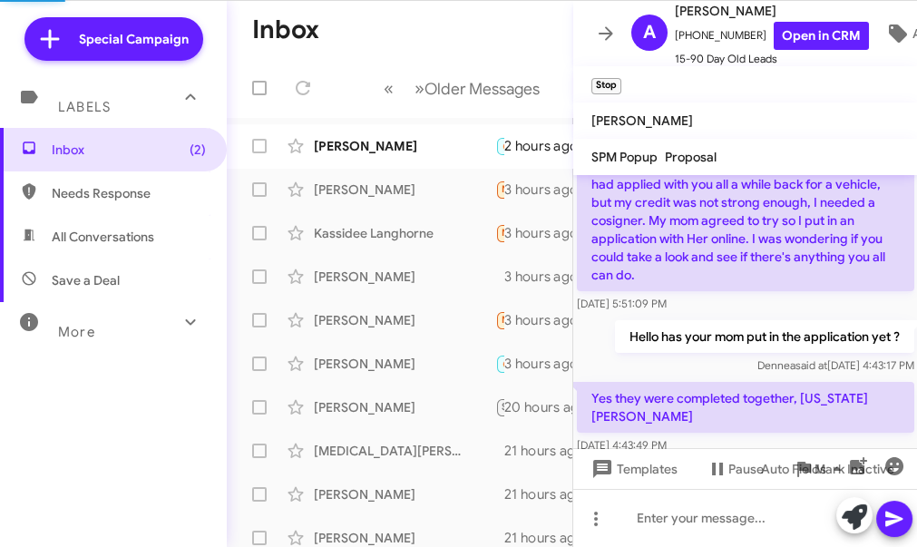 Image resolution: width=917 pixels, height=547 pixels. I want to click on a: Special Campaign, so click(113, 39).